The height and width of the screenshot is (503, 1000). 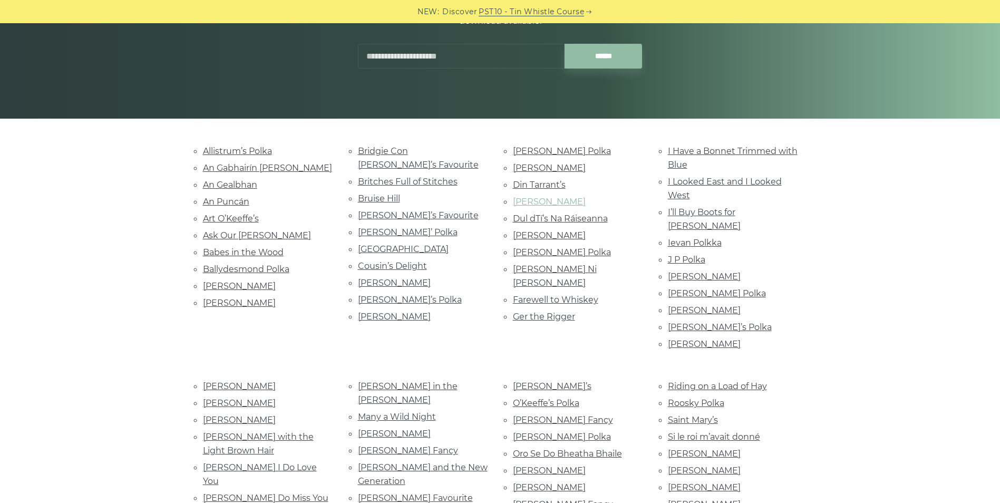 I want to click on a: Many a Wild Night, so click(x=397, y=417).